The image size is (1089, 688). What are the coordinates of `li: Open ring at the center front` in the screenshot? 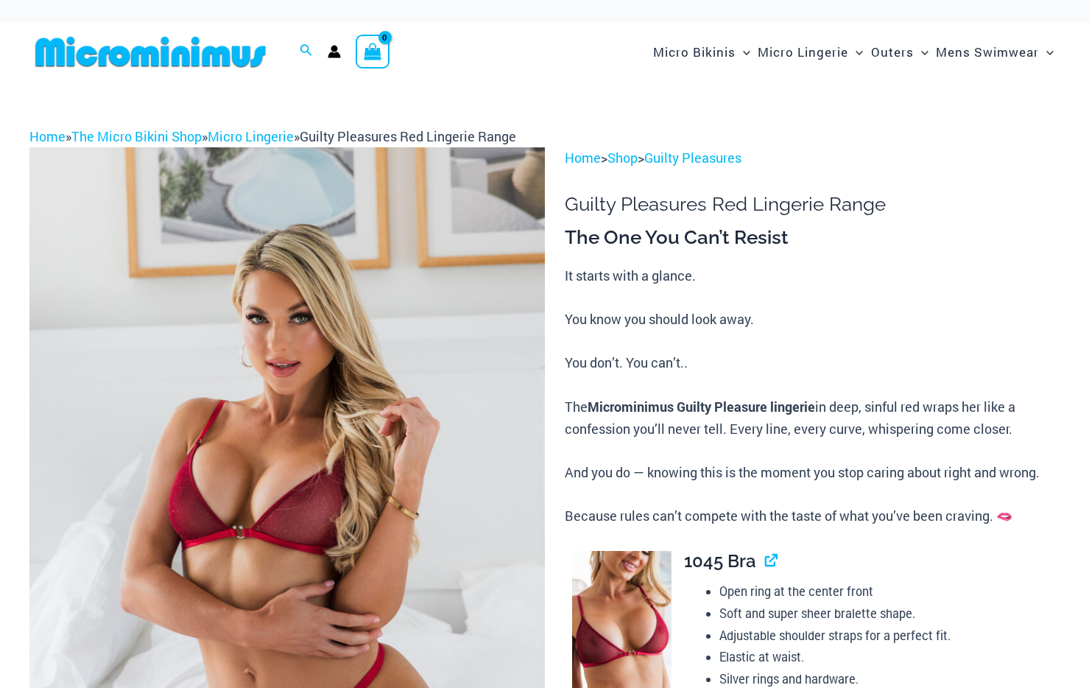 It's located at (890, 591).